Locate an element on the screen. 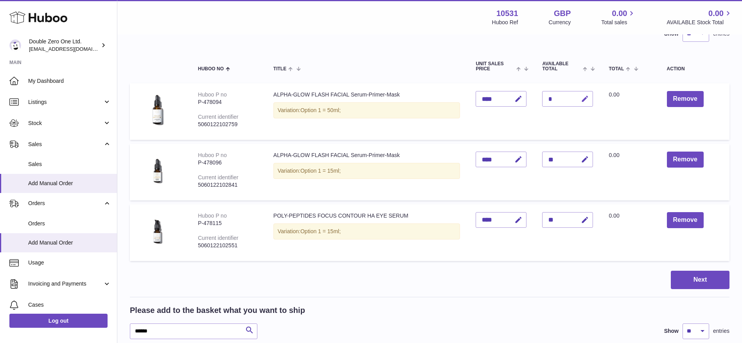  a: 0.00 Total sales is located at coordinates (618, 17).